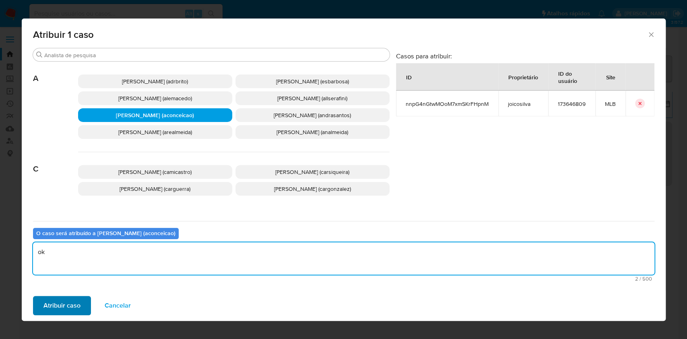  Describe the element at coordinates (571, 77) in the screenshot. I see `div: ID do usuário` at that location.